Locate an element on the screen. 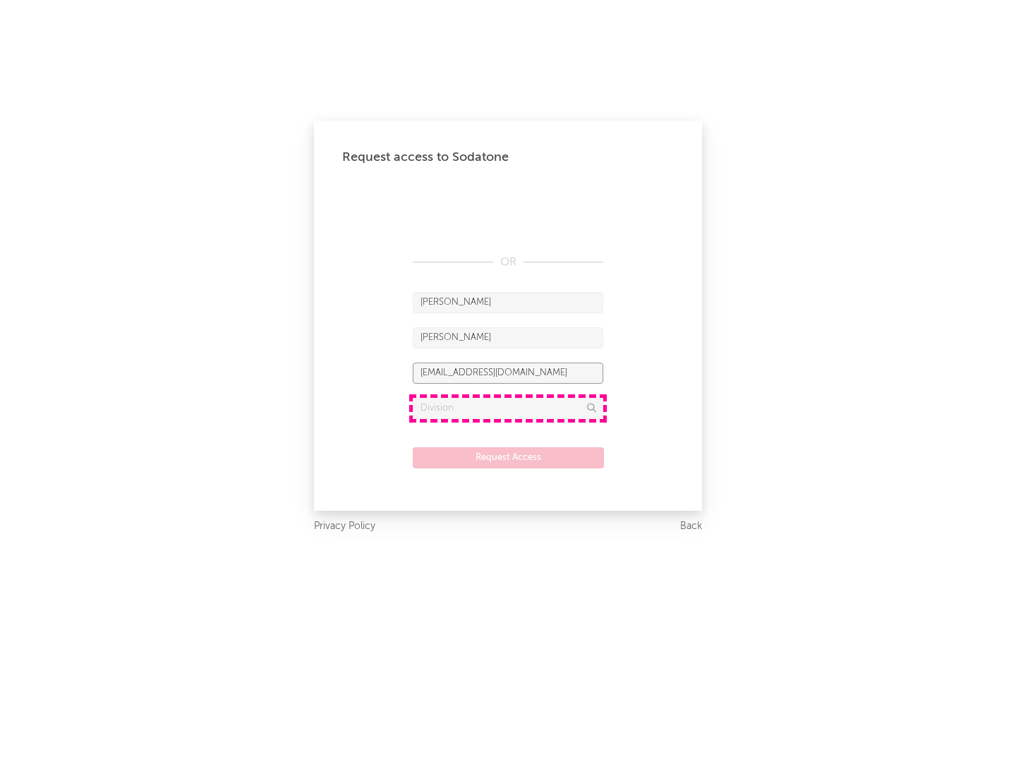 The width and height of the screenshot is (1016, 776). input: Division is located at coordinates (508, 409).